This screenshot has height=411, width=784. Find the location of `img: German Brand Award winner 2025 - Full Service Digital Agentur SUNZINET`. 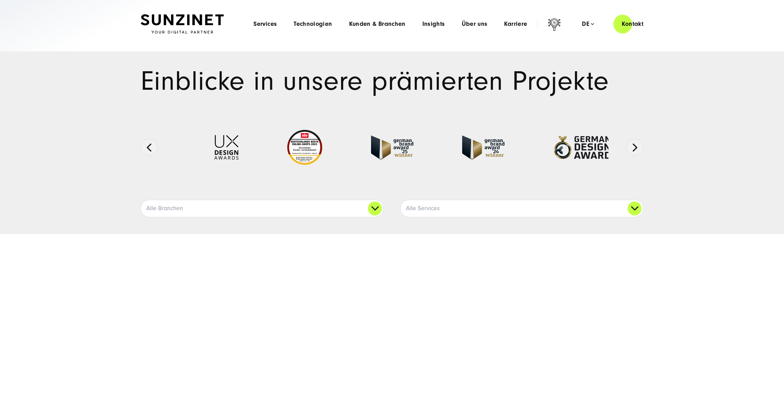

img: German Brand Award winner 2025 - Full Service Digital Agentur SUNZINET is located at coordinates (392, 147).